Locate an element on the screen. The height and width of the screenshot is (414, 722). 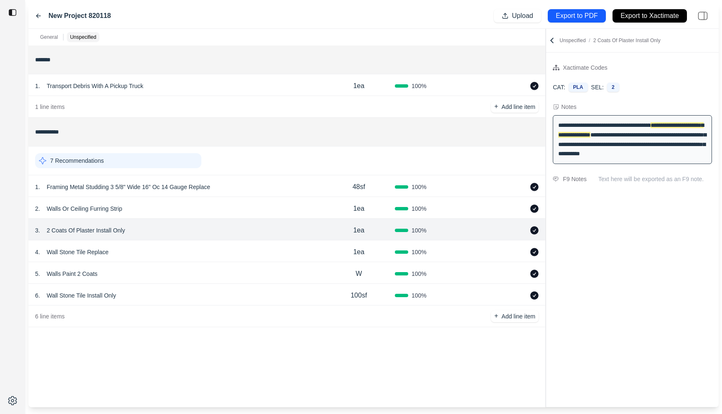
p: 4 . is located at coordinates (38, 252).